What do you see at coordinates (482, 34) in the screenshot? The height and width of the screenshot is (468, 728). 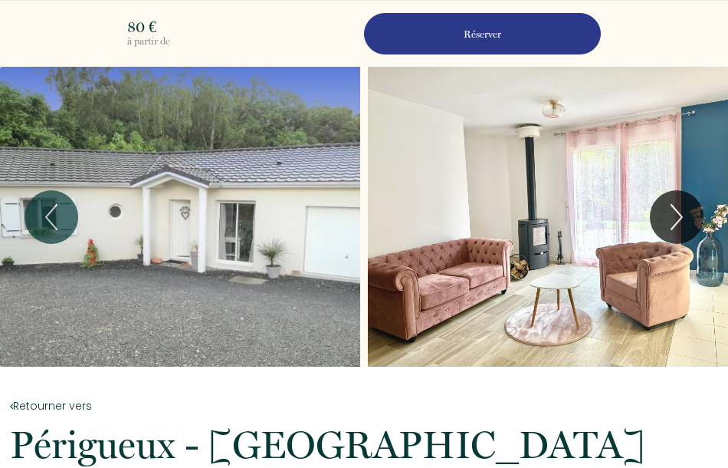 I see `p: Réserver` at bounding box center [482, 34].